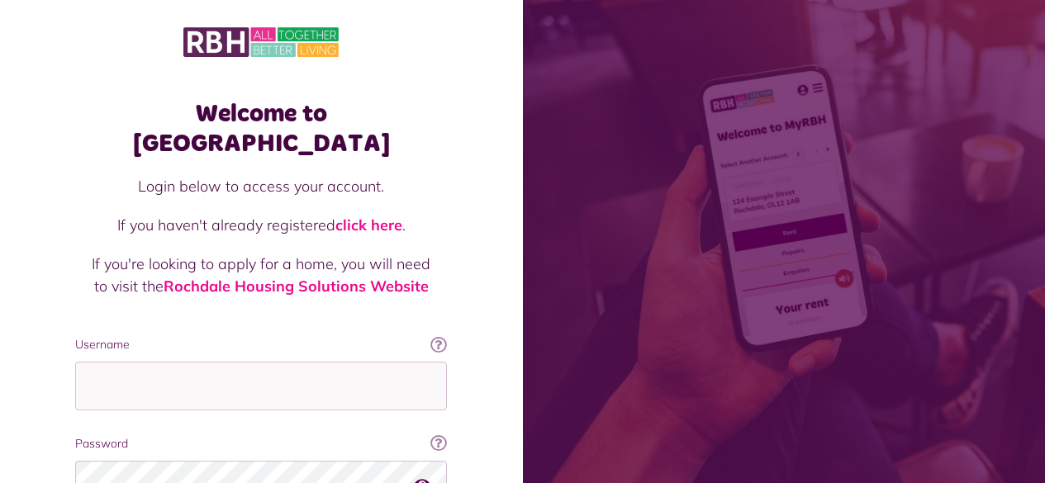 The image size is (1045, 483). What do you see at coordinates (261, 444) in the screenshot?
I see `label: Password` at bounding box center [261, 444].